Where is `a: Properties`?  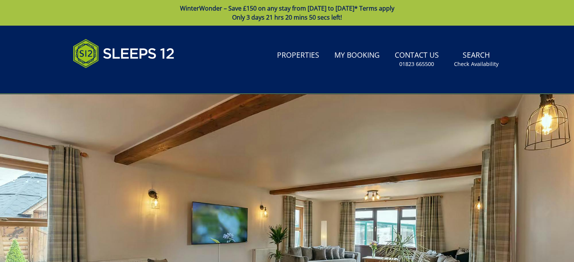 a: Properties is located at coordinates (298, 55).